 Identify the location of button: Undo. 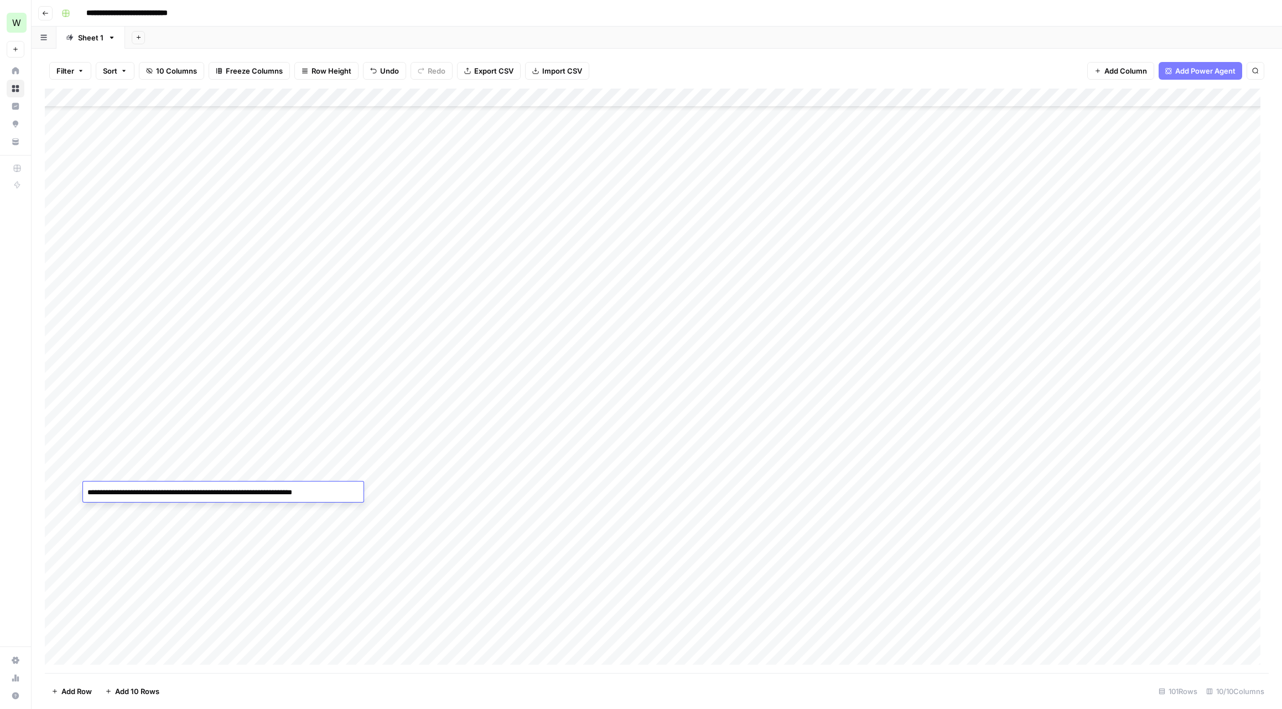
(385, 71).